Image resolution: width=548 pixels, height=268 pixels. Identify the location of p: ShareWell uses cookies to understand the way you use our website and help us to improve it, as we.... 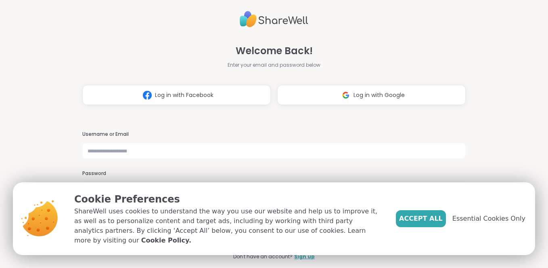
(228, 226).